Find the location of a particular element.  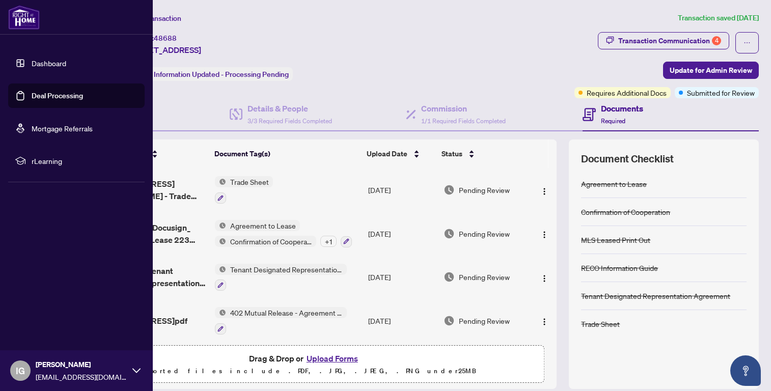

h4: Details & People is located at coordinates (290, 108).